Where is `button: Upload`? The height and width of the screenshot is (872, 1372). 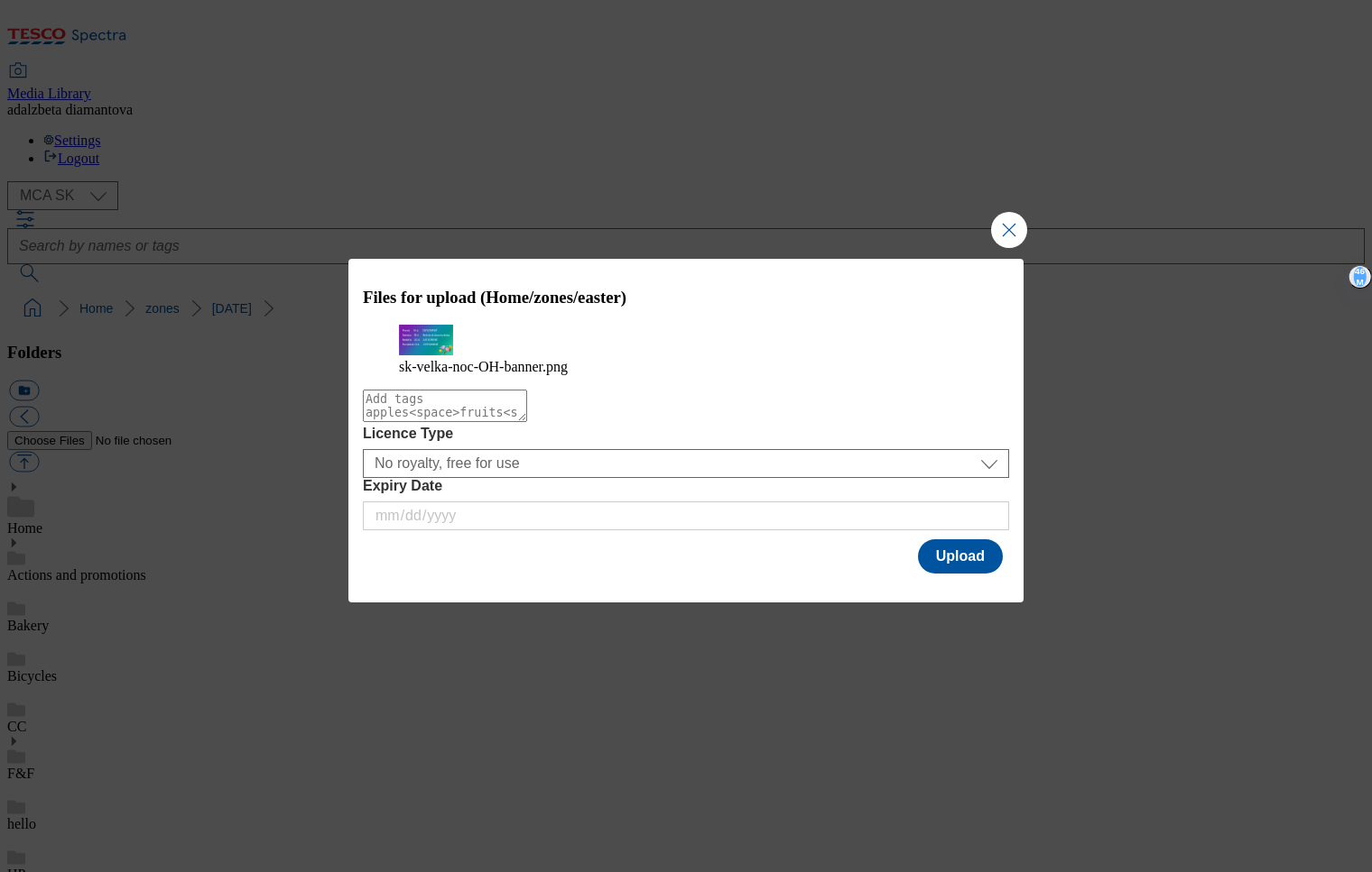
button: Upload is located at coordinates (960, 557).